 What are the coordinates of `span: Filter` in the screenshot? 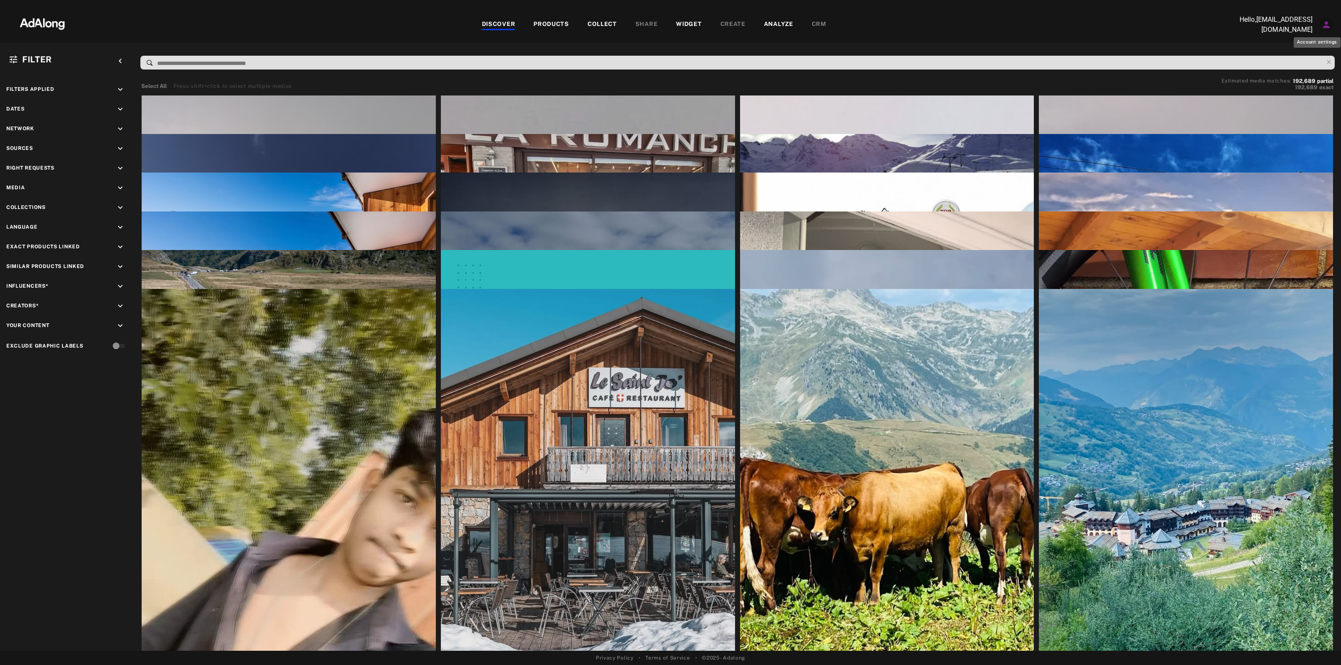 It's located at (37, 59).